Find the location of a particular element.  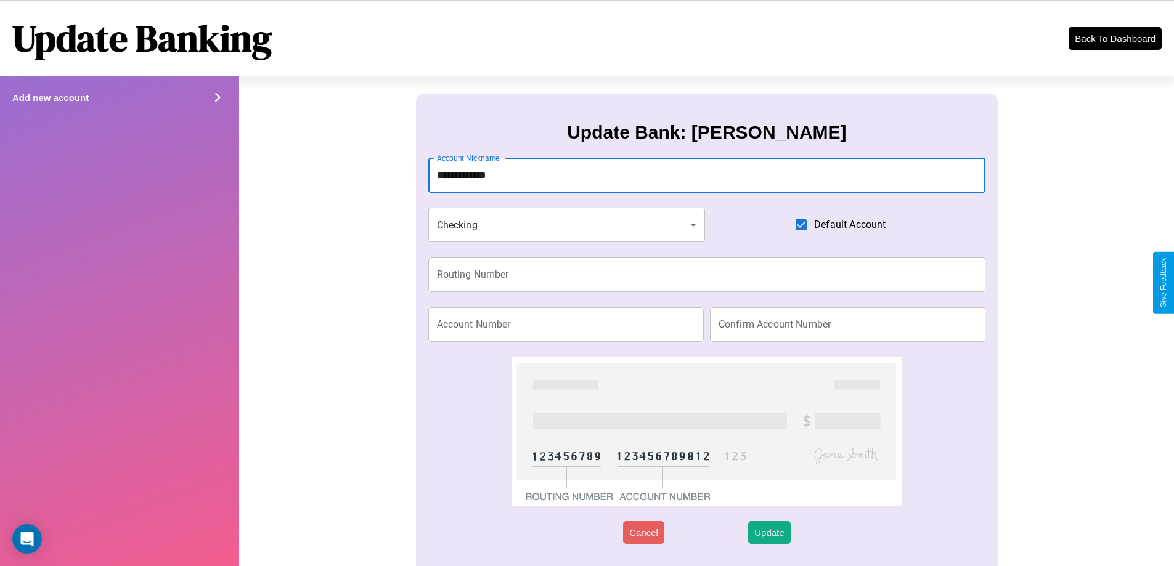

div: Open Intercom Messenger is located at coordinates (27, 539).